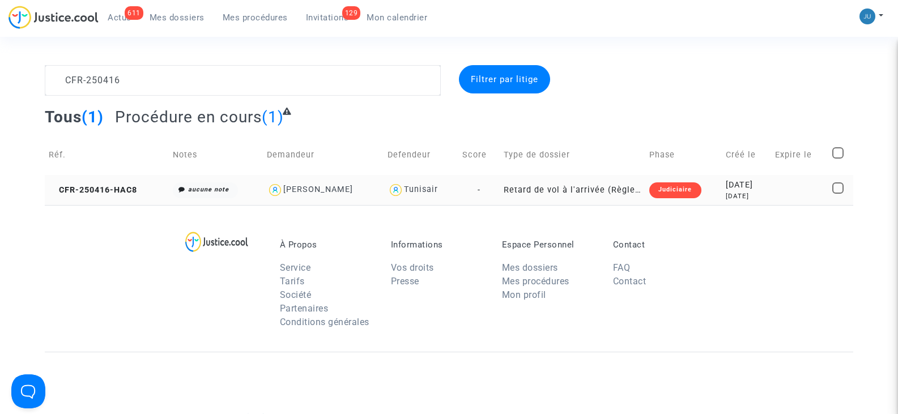  What do you see at coordinates (504, 79) in the screenshot?
I see `span: Filtrer par litige` at bounding box center [504, 79].